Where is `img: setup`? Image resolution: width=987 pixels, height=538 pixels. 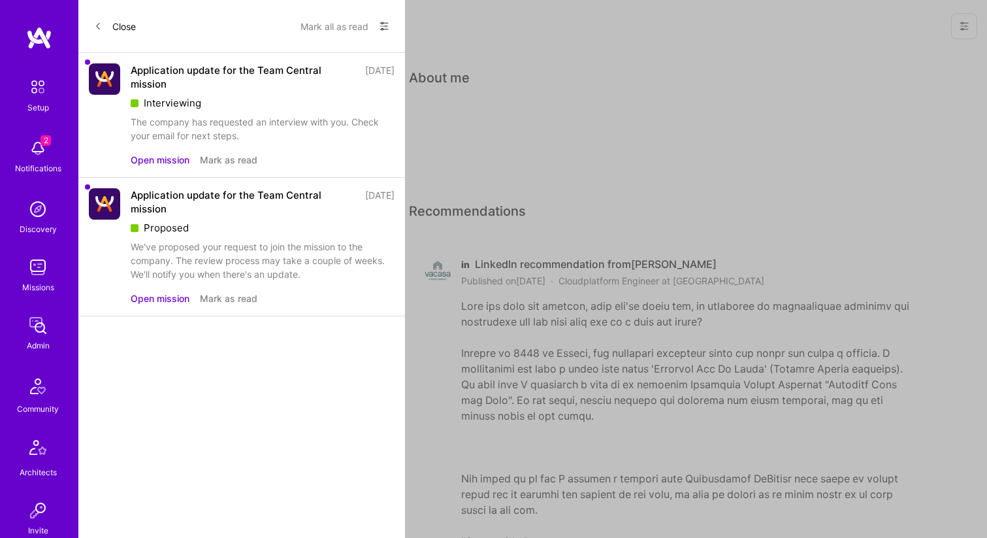 img: setup is located at coordinates (38, 87).